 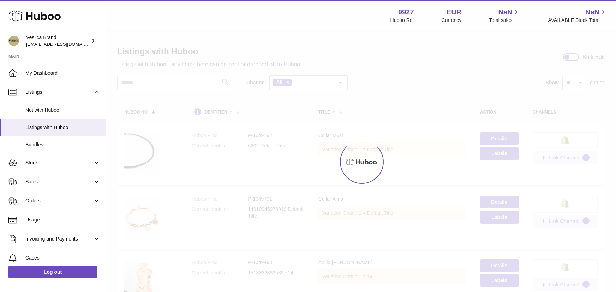 I want to click on span: Sales, so click(x=59, y=182).